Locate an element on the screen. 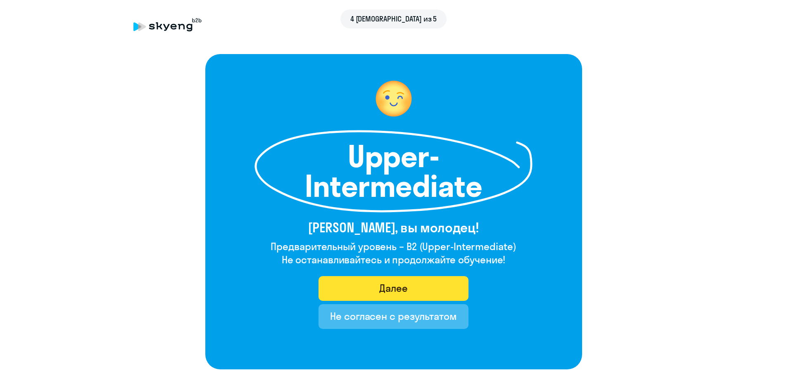  button: Далее is located at coordinates (393, 289).